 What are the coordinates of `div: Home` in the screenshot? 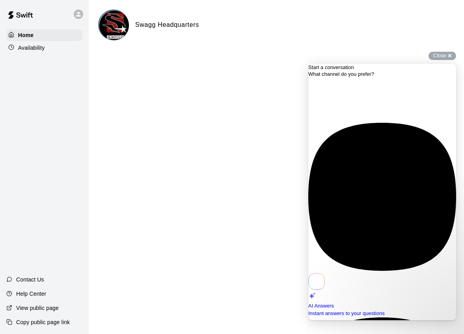 It's located at (44, 35).